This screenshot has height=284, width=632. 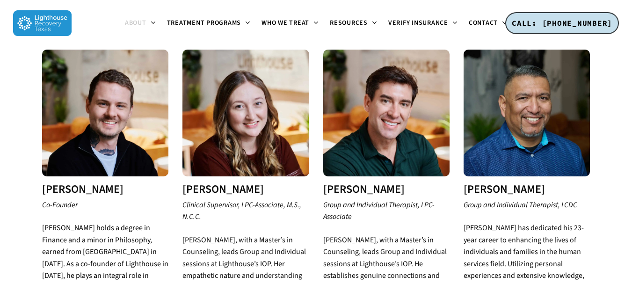 I want to click on em: Co-Founder, so click(x=60, y=205).